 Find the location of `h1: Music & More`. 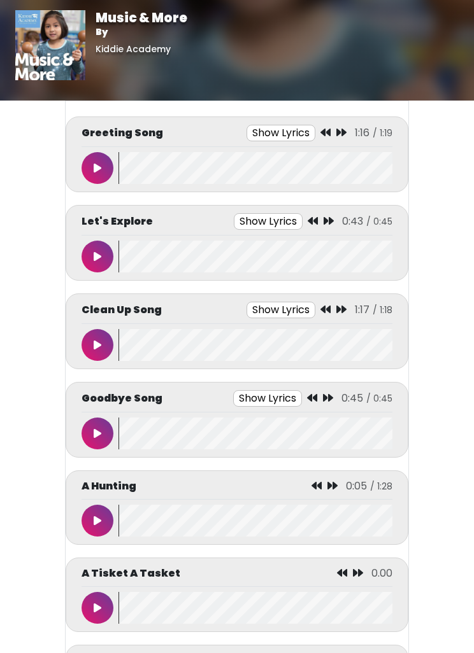

h1: Music & More is located at coordinates (141, 18).